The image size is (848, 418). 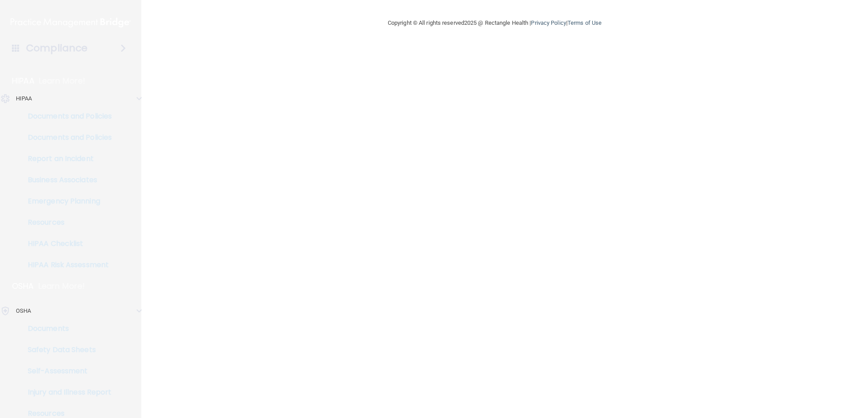 I want to click on p: Safety Data Sheets, so click(x=66, y=349).